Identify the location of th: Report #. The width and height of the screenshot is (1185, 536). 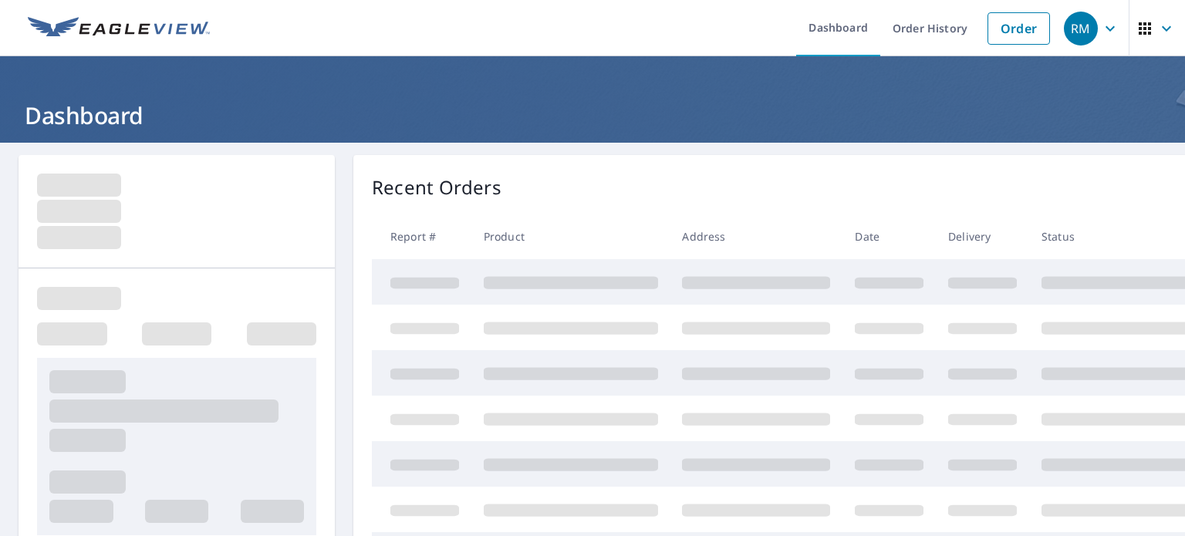
(421, 236).